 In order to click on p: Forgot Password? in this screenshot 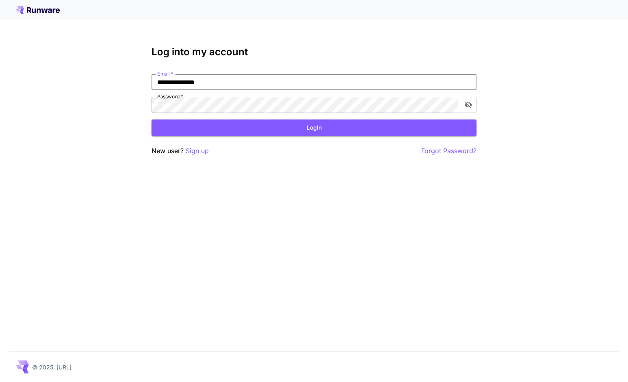, I will do `click(449, 151)`.